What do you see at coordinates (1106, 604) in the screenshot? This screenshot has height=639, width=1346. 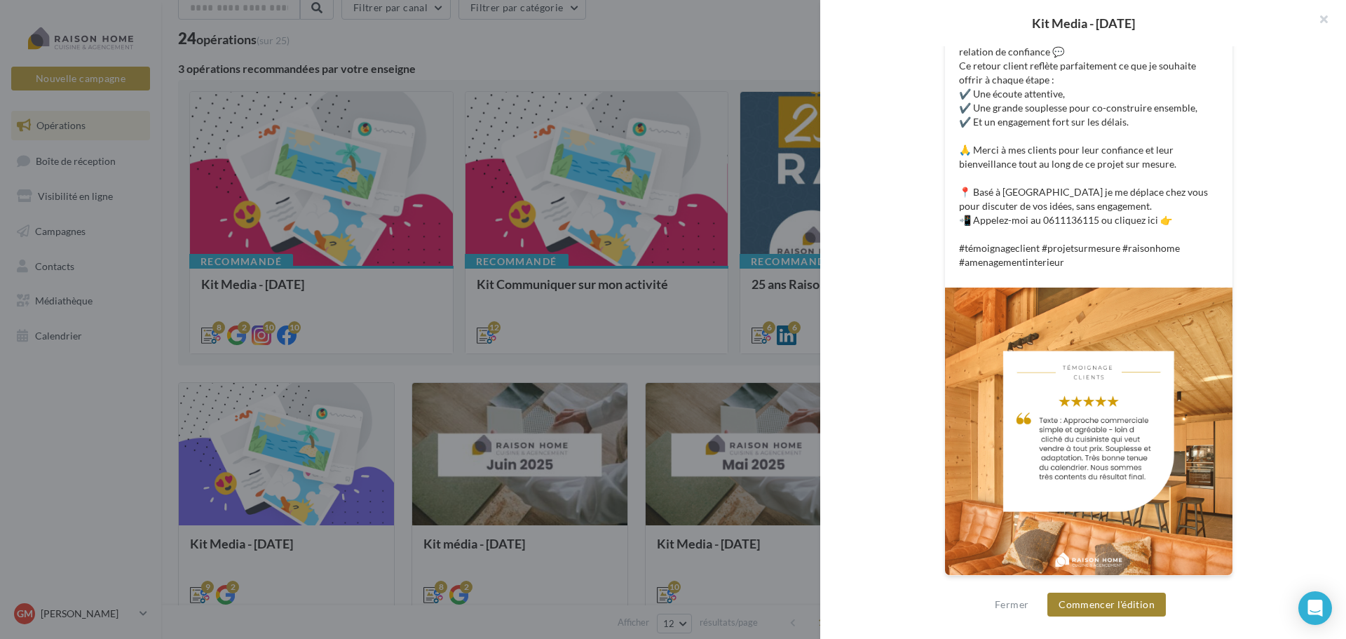 I see `button: Commencer l'édition` at bounding box center [1106, 604].